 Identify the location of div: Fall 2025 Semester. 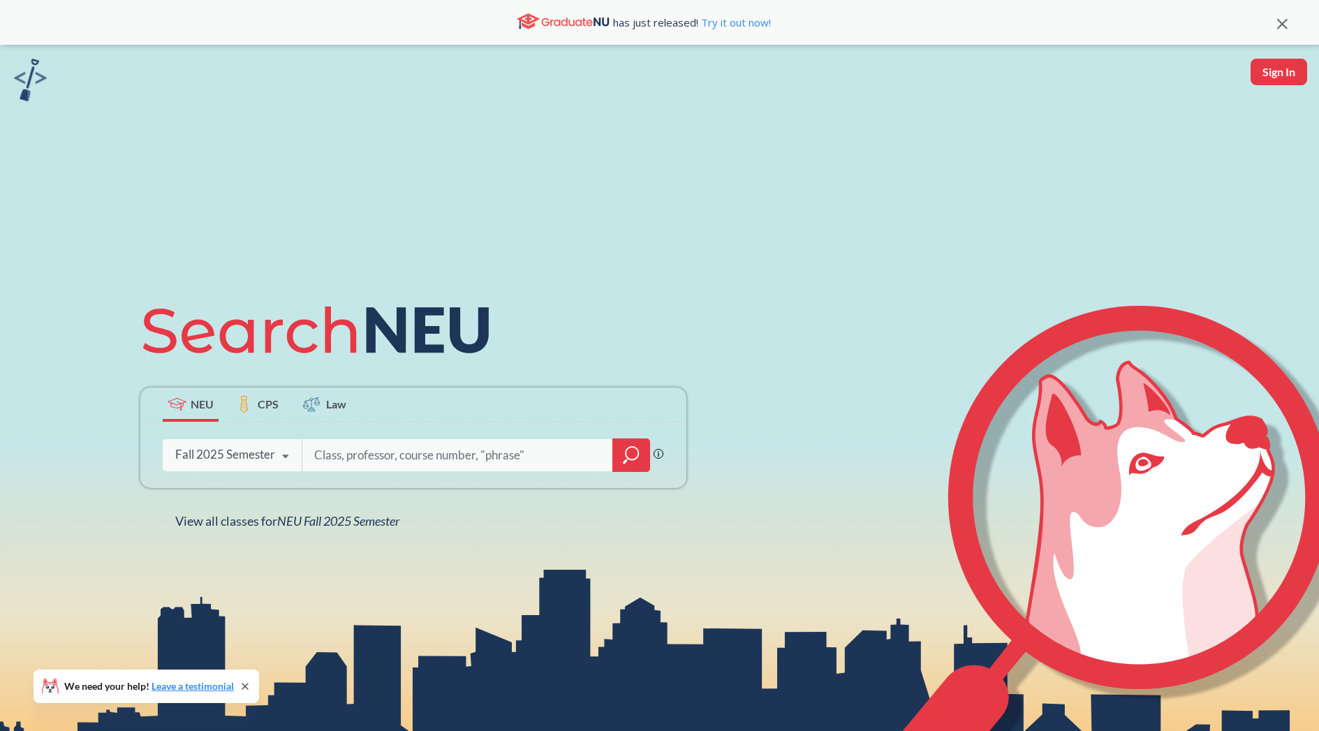
(225, 455).